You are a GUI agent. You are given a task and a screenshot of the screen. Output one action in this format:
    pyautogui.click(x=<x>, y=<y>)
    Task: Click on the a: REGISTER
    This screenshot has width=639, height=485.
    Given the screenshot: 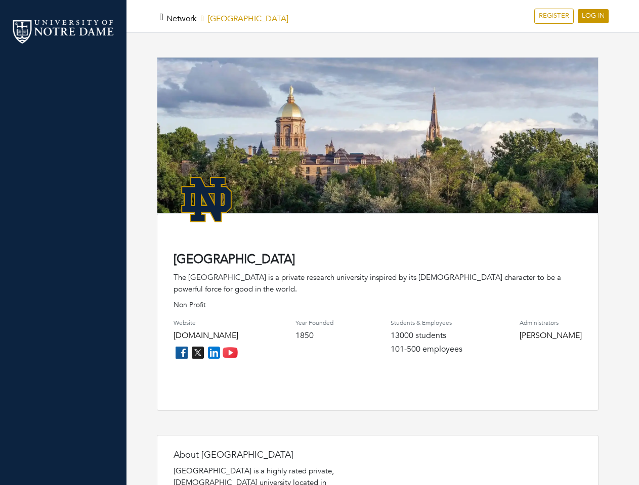 What is the action you would take?
    pyautogui.click(x=554, y=16)
    